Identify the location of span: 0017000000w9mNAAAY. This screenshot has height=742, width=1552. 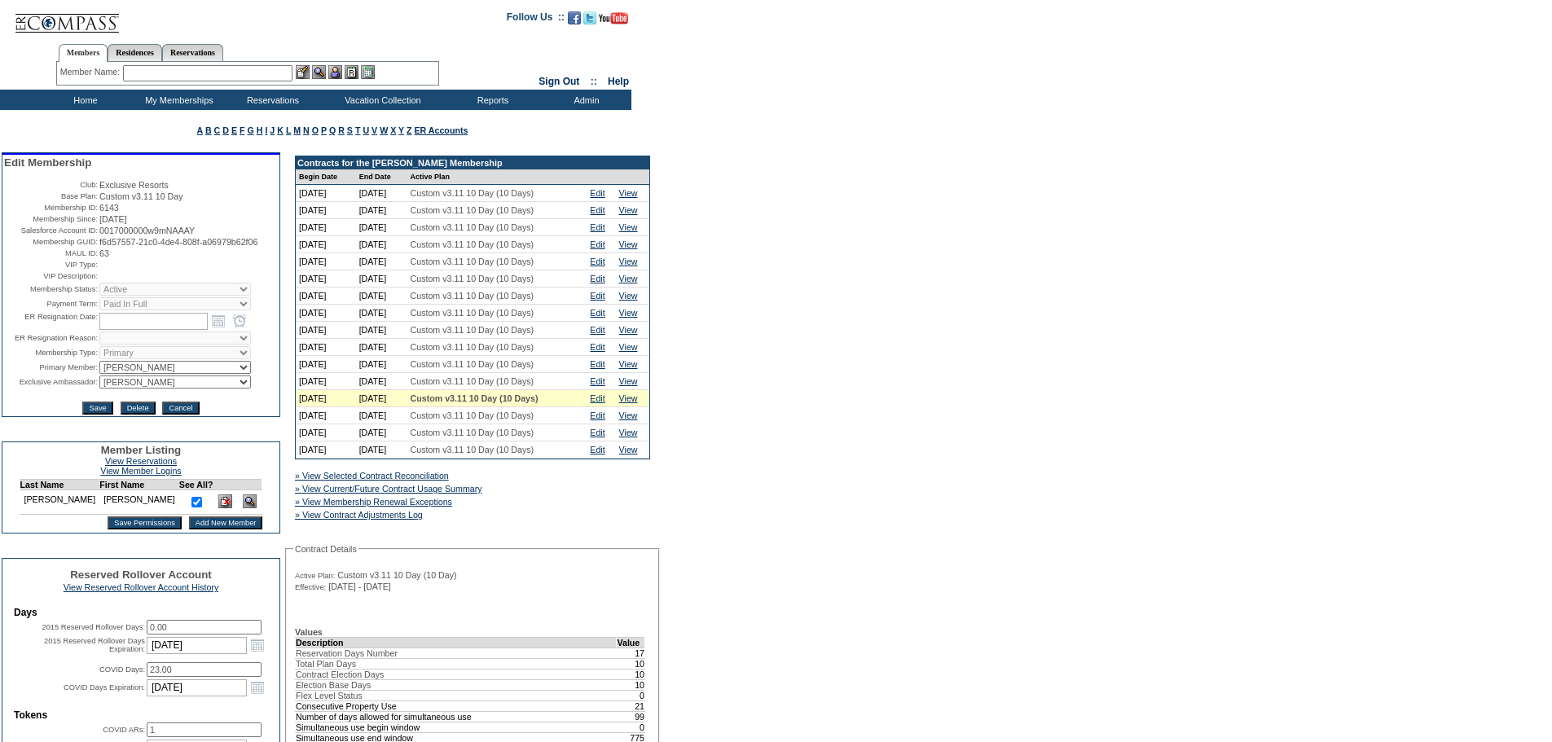
(147, 231).